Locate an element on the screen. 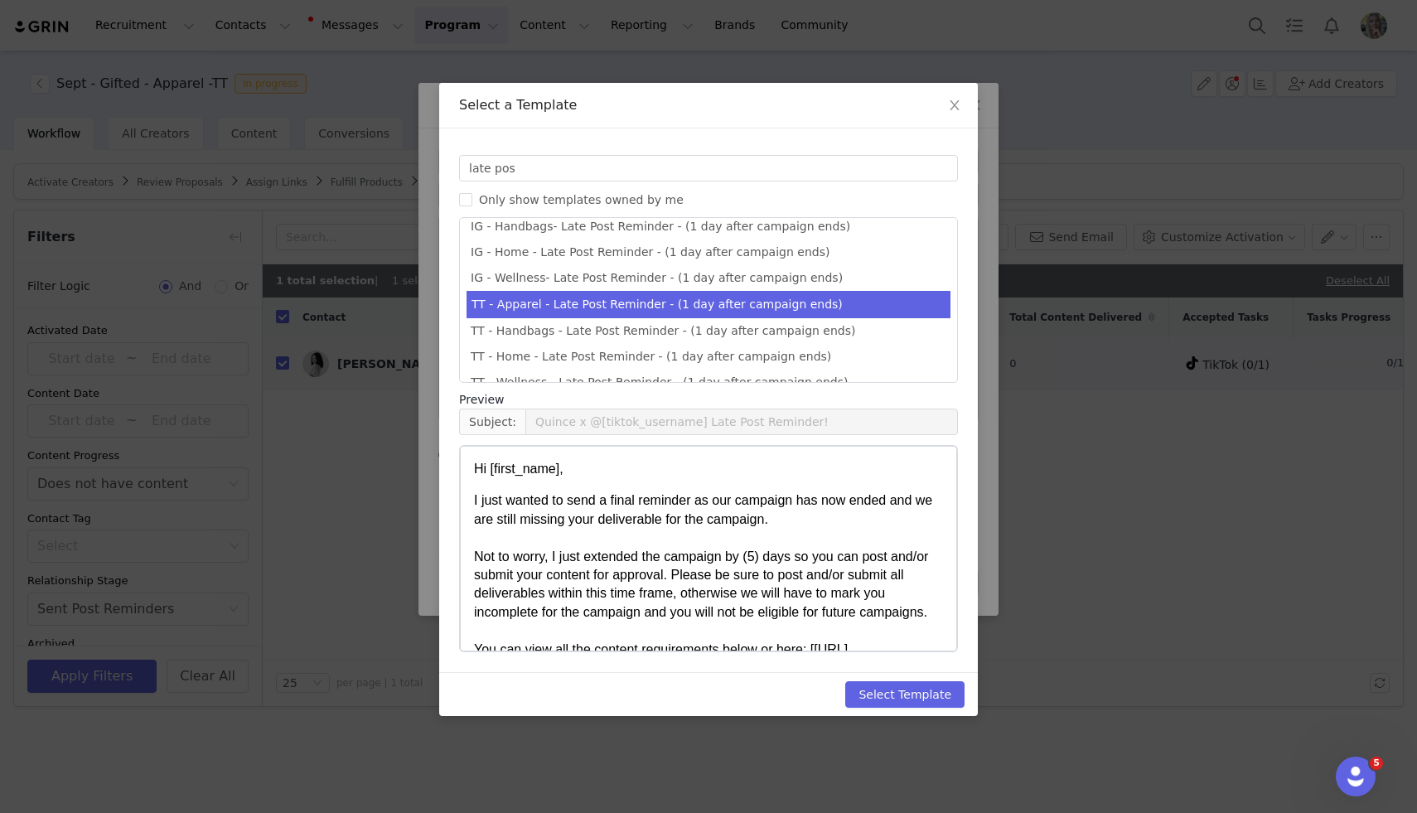  button: Select Template is located at coordinates (905, 694).